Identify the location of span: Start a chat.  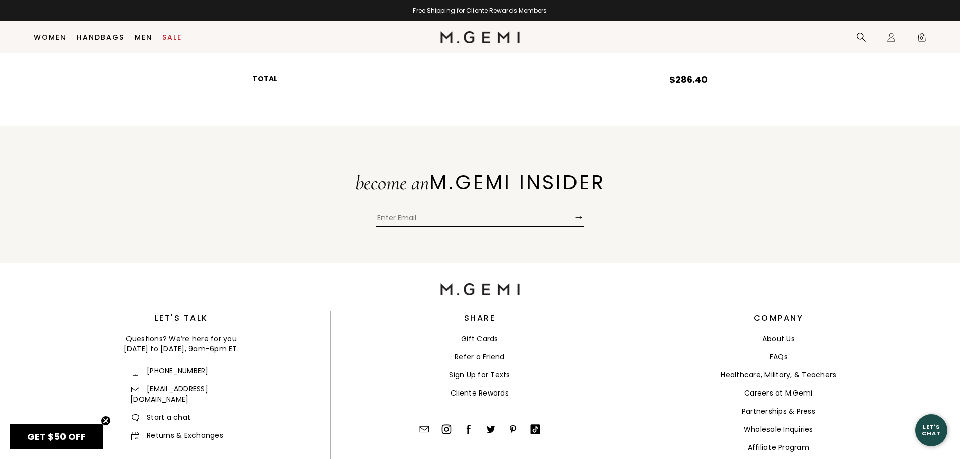
(160, 417).